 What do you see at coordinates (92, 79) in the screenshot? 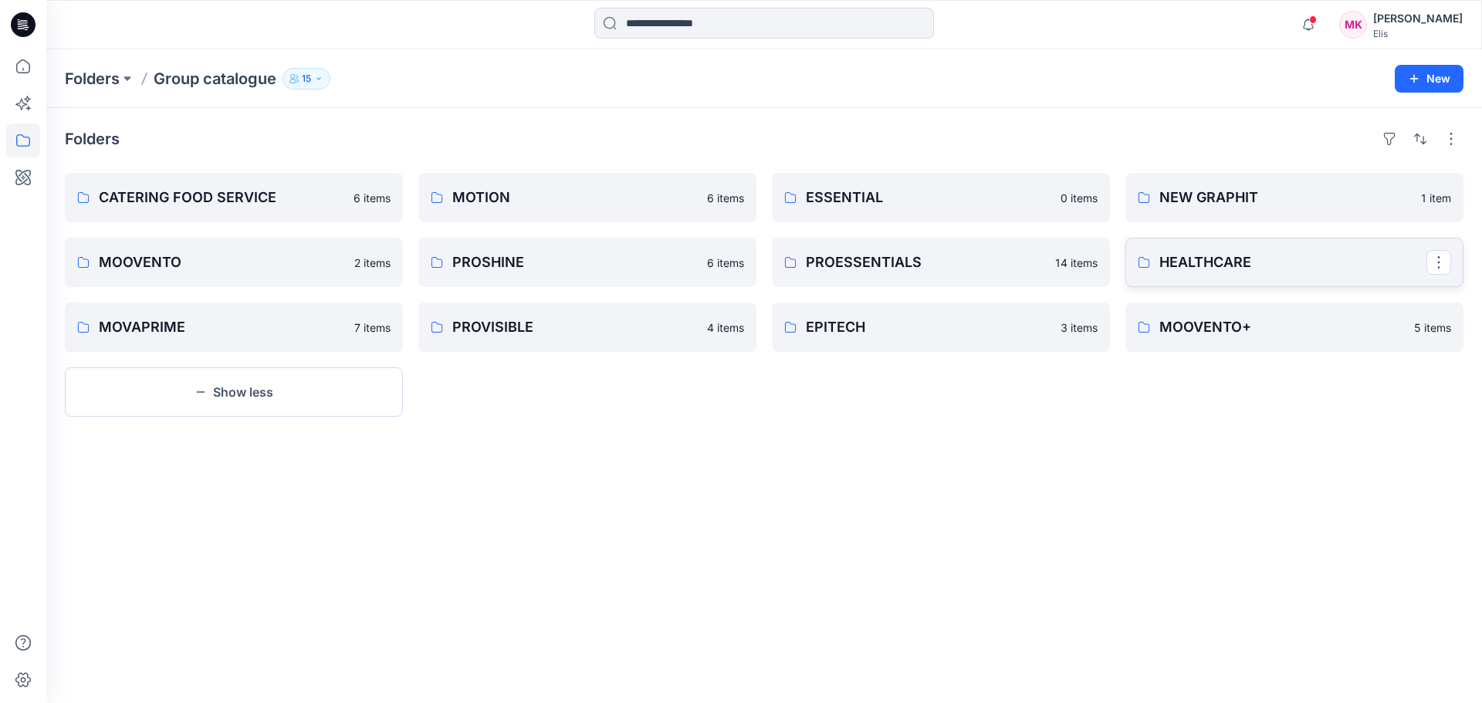
I see `p: Folders` at bounding box center [92, 79].